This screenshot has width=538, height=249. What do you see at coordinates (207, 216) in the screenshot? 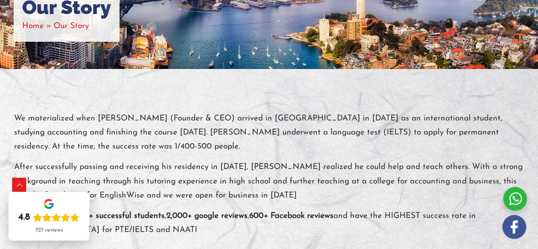
I see `strong: 2,000+ google reviews` at bounding box center [207, 216].